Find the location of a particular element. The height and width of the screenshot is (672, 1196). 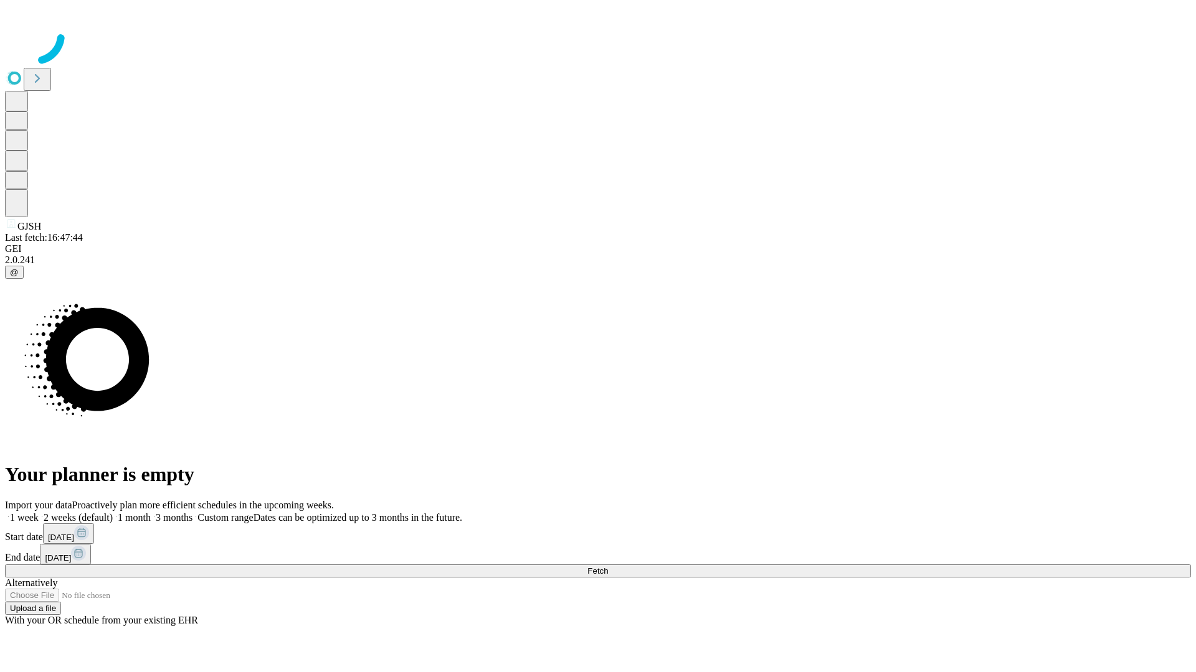

span: 2 weeks (default) is located at coordinates (78, 517).